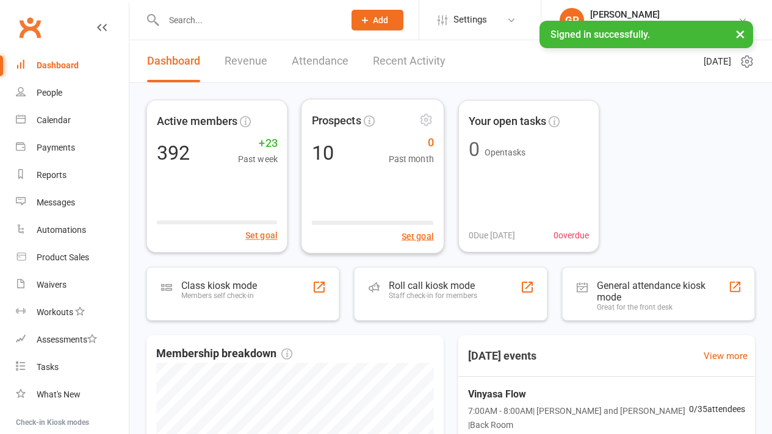 The image size is (772, 434). What do you see at coordinates (197, 121) in the screenshot?
I see `span: Active members` at bounding box center [197, 121].